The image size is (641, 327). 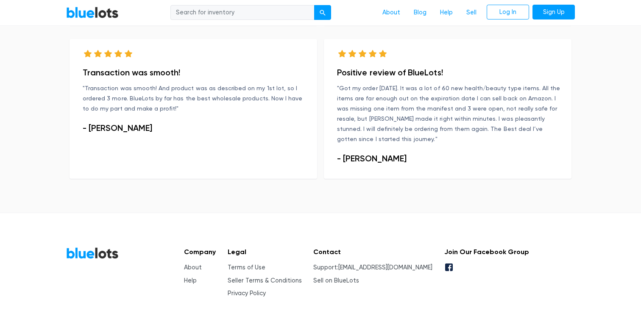 What do you see at coordinates (486, 252) in the screenshot?
I see `h5: Join Our Facebook Group` at bounding box center [486, 252].